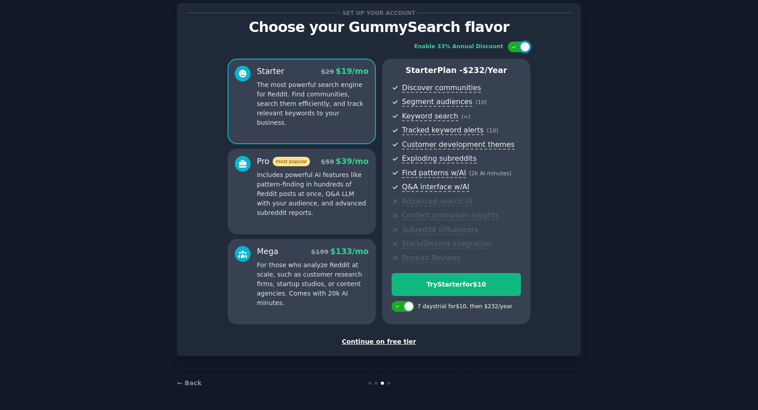 The width and height of the screenshot is (758, 410). Describe the element at coordinates (313, 104) in the screenshot. I see `p: The most powerful search engine for Reddit. Find communities, search them efficiently, and track ...` at that location.